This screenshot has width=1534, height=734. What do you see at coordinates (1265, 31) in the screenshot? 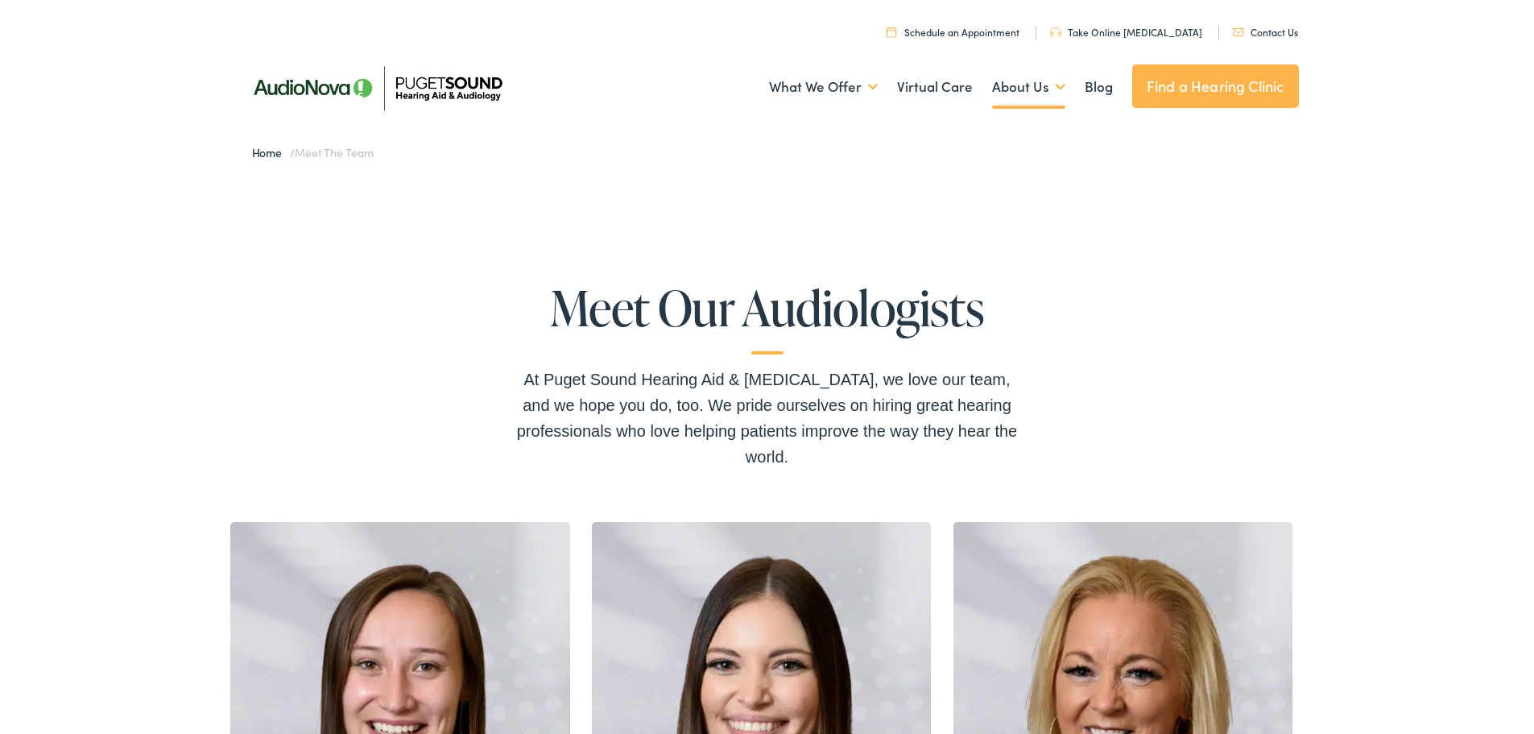
I see `a: Contact Us` at bounding box center [1265, 31].